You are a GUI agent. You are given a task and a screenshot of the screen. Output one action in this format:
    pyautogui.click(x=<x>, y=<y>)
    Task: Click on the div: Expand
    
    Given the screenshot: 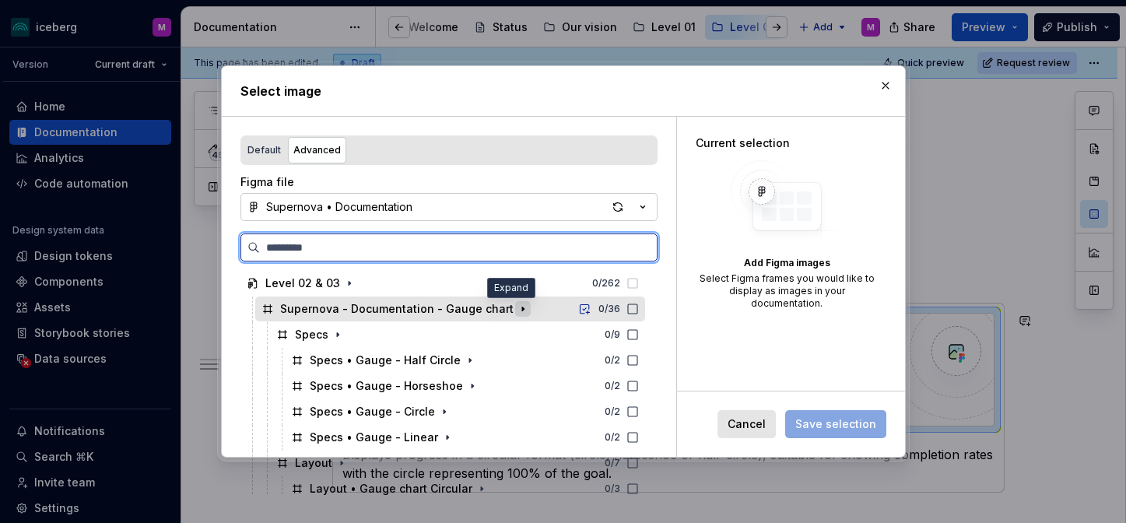 What is the action you would take?
    pyautogui.click(x=511, y=288)
    